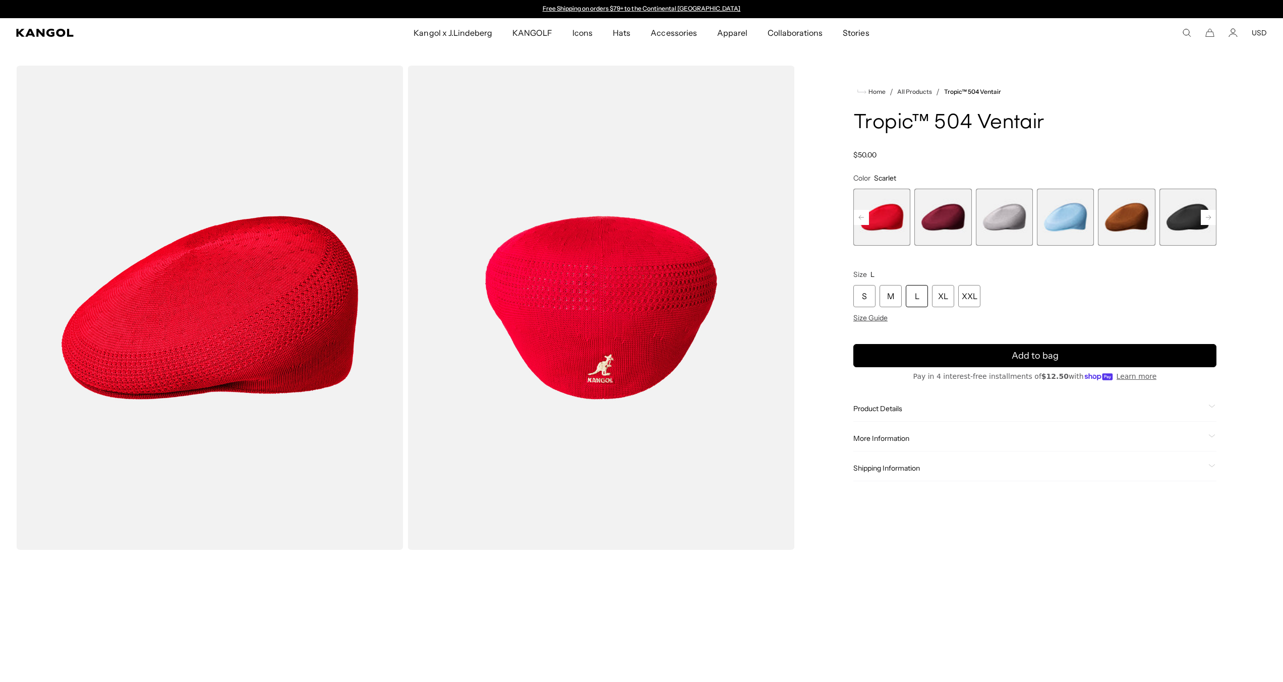  What do you see at coordinates (1187, 33) in the screenshot?
I see `summary: Search here` at bounding box center [1187, 33].